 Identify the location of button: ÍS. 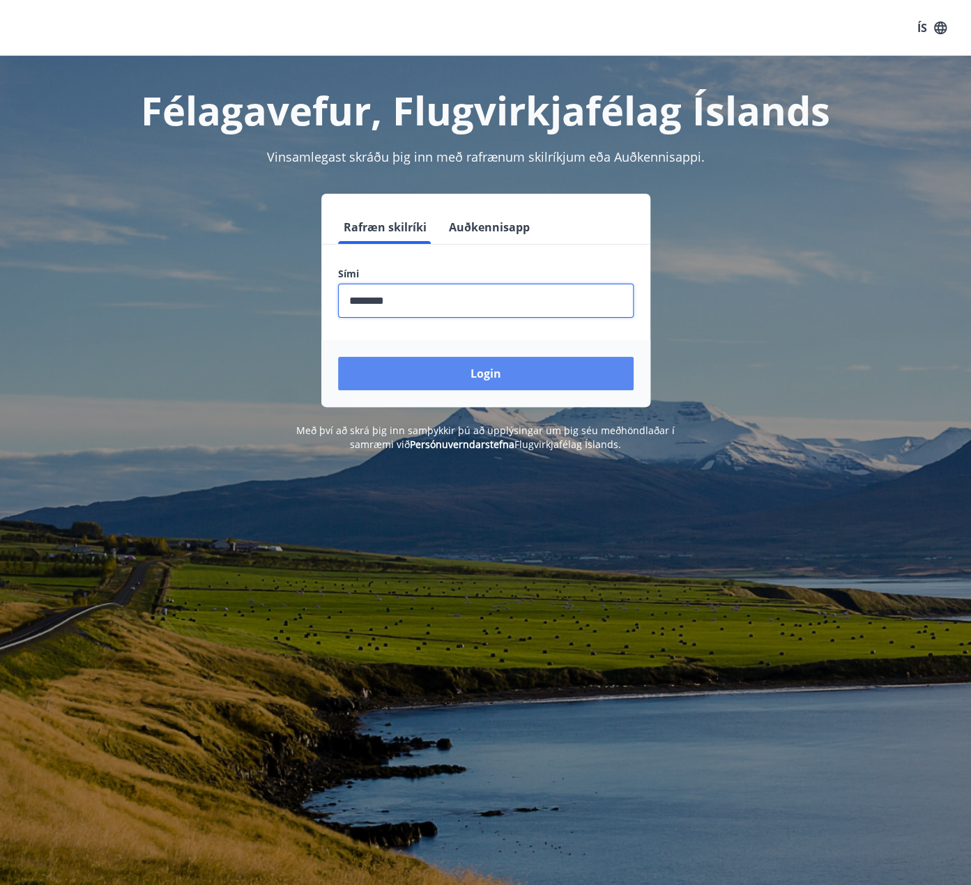
(931, 28).